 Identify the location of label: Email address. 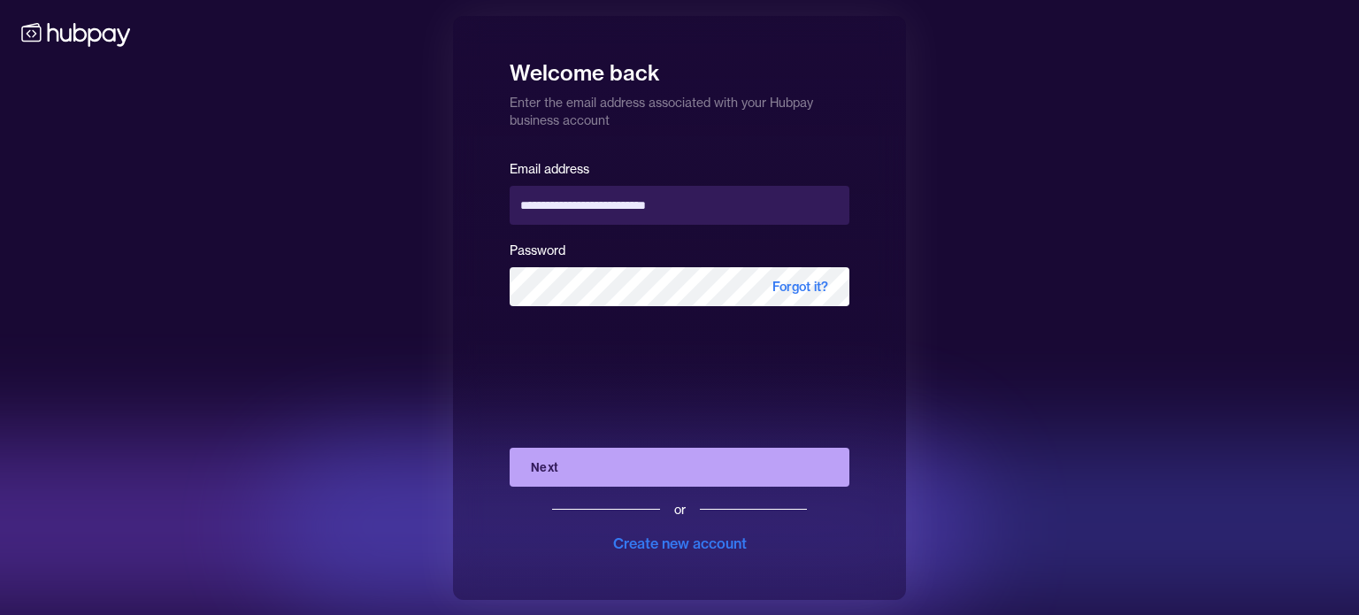
(549, 169).